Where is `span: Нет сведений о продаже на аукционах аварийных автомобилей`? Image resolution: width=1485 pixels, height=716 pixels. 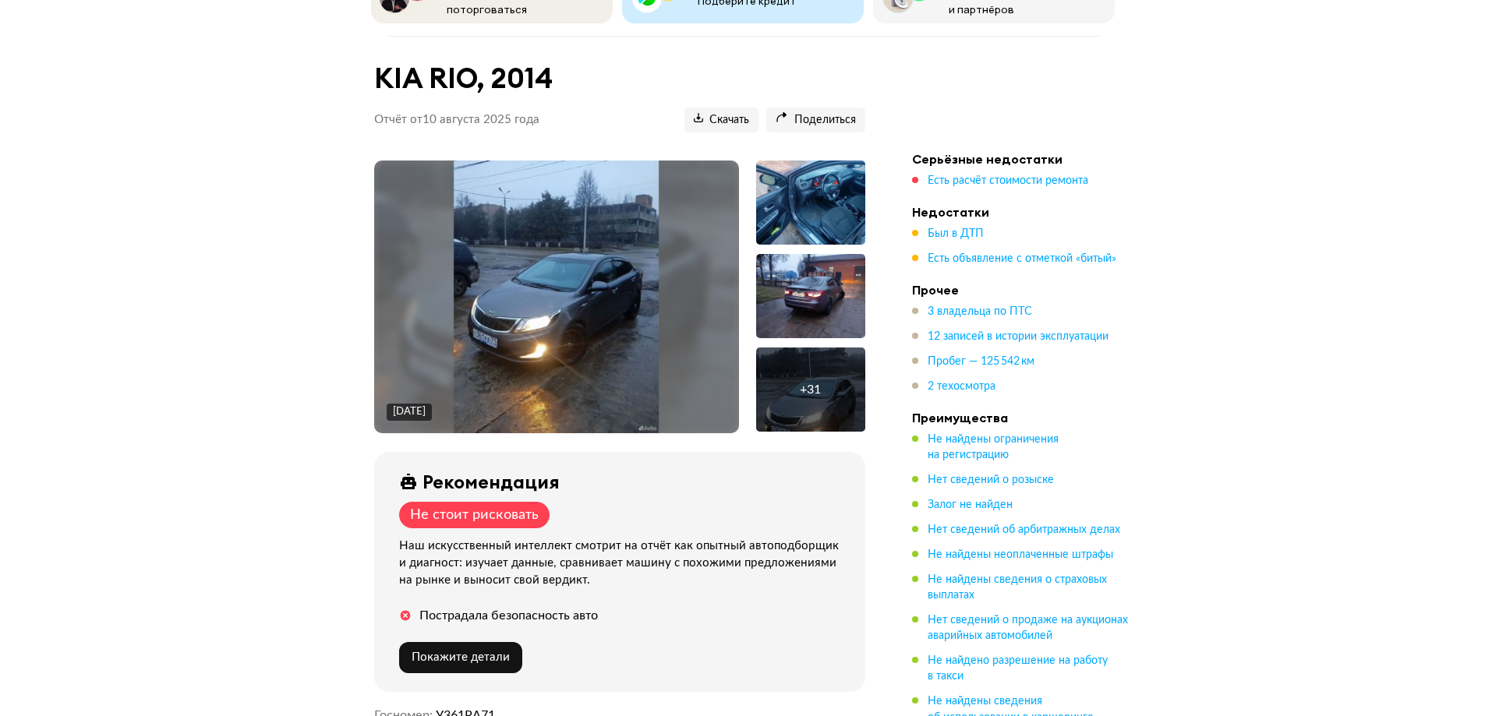 span: Нет сведений о продаже на аукционах аварийных автомобилей is located at coordinates (1027, 628).